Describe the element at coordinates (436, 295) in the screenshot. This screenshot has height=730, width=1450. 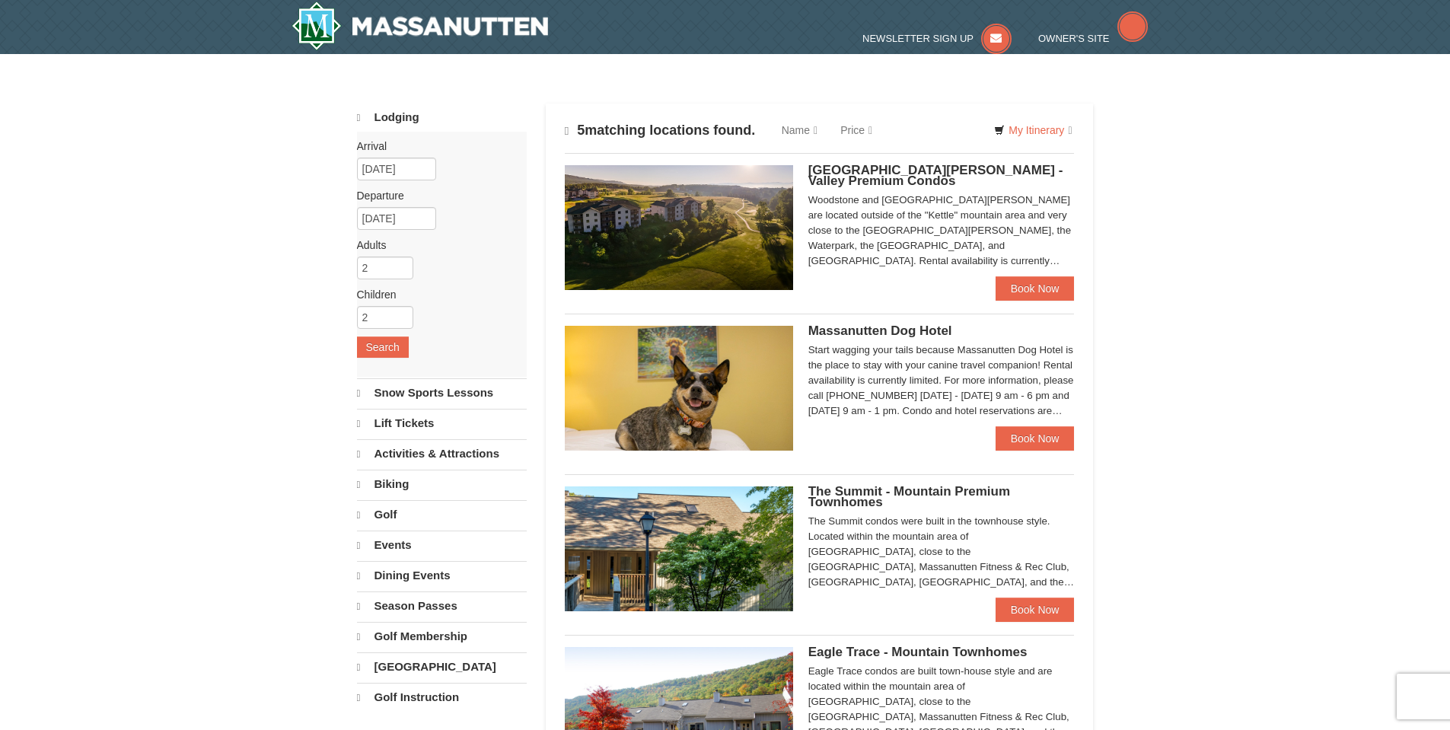
I see `label: Children` at that location.